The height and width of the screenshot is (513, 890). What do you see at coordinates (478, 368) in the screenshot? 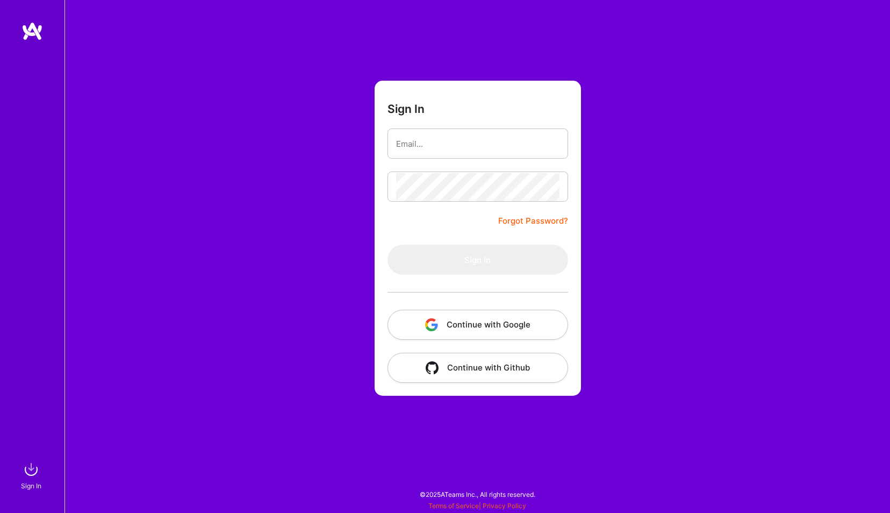
I see `button: Continue with Github` at bounding box center [478, 368].